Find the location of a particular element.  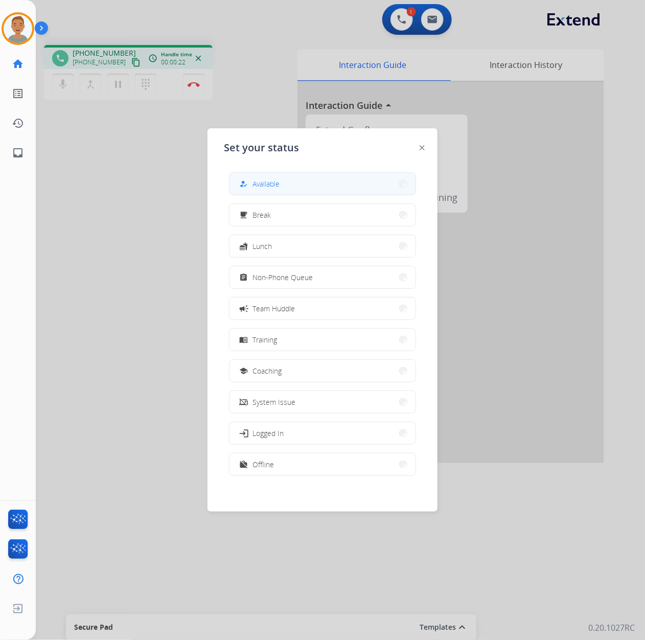

mat-icon: work_off is located at coordinates (244, 464).